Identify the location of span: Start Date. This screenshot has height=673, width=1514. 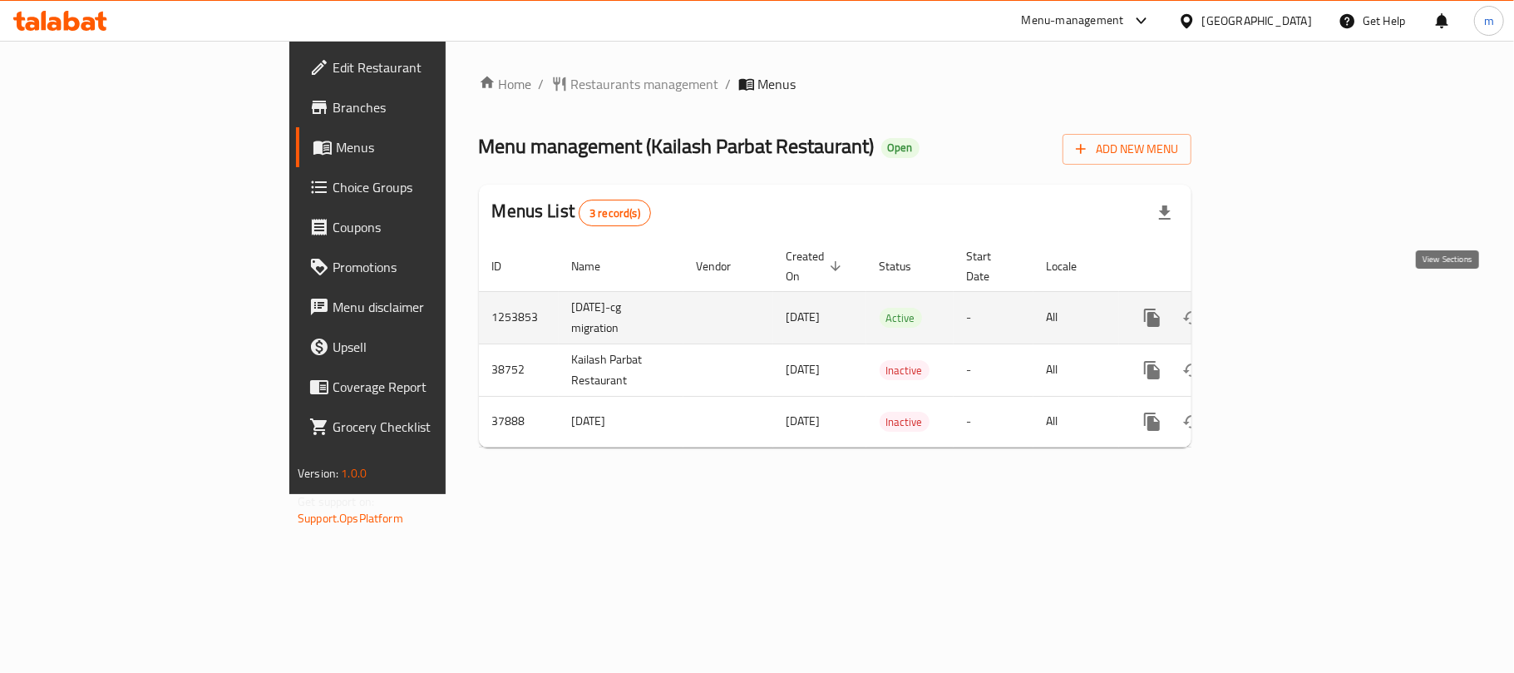
(991, 266).